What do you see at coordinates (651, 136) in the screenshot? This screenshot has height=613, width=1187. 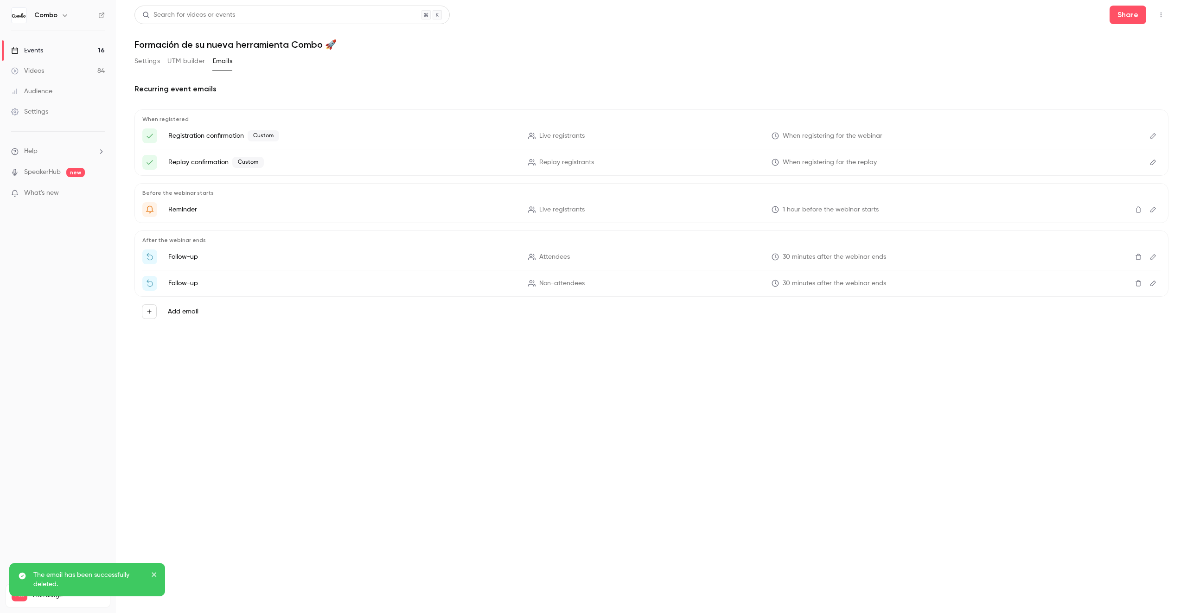 I see `li: &nbsp;🗓 Te has inscrito en "{{ event_name }}" !` at bounding box center [651, 136].